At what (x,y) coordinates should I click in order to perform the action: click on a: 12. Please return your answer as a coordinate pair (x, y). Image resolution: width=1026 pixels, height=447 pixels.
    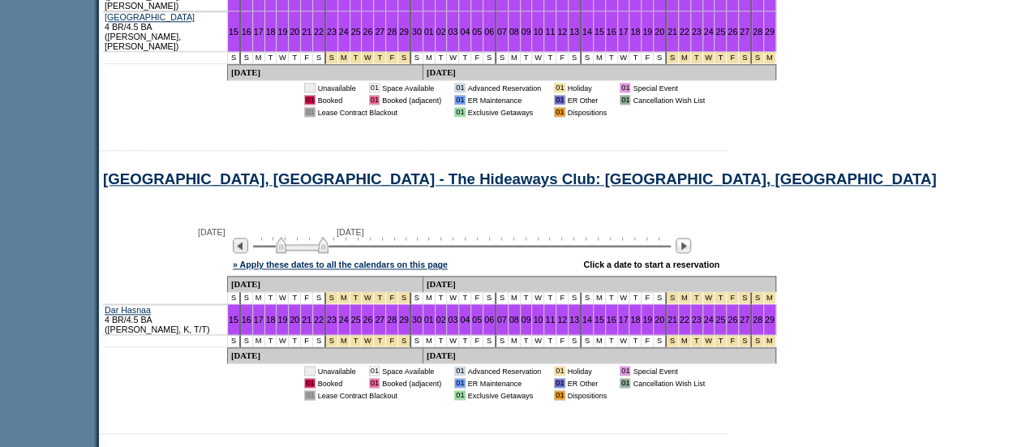
    Looking at the image, I should click on (562, 32).